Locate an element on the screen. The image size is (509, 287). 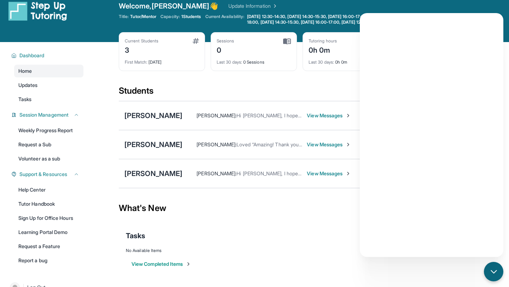
button: View Completed Items is located at coordinates (161, 264).